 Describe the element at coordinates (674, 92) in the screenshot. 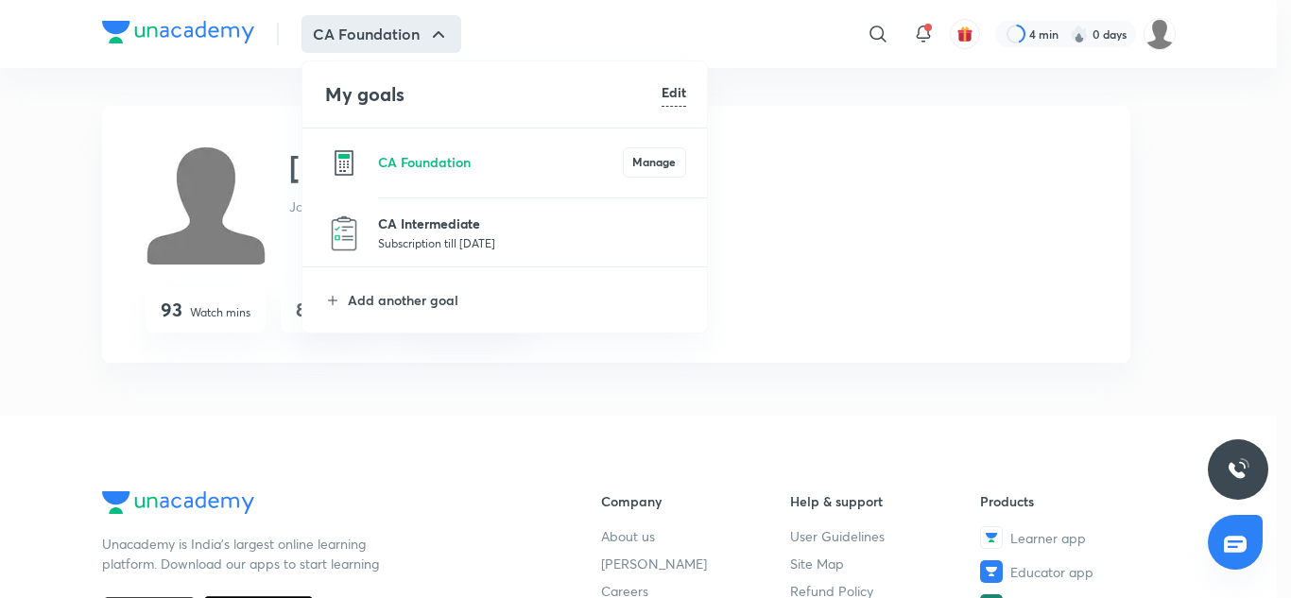

I see `h6: Edit` at that location.